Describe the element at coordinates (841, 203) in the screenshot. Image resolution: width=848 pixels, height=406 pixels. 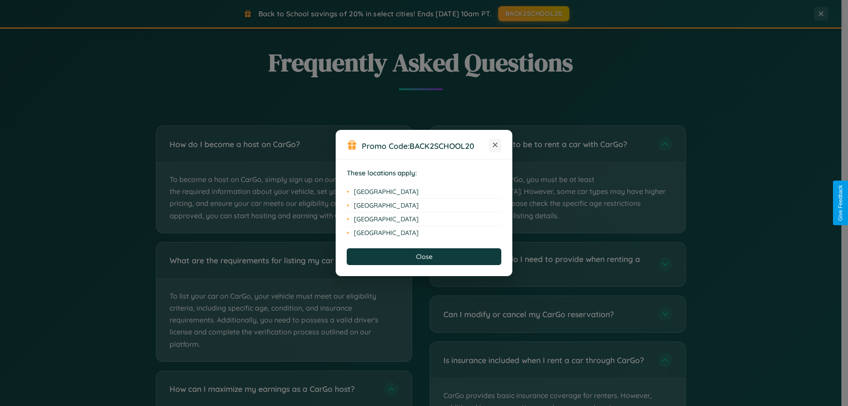
I see `div: Give Feedback` at that location.